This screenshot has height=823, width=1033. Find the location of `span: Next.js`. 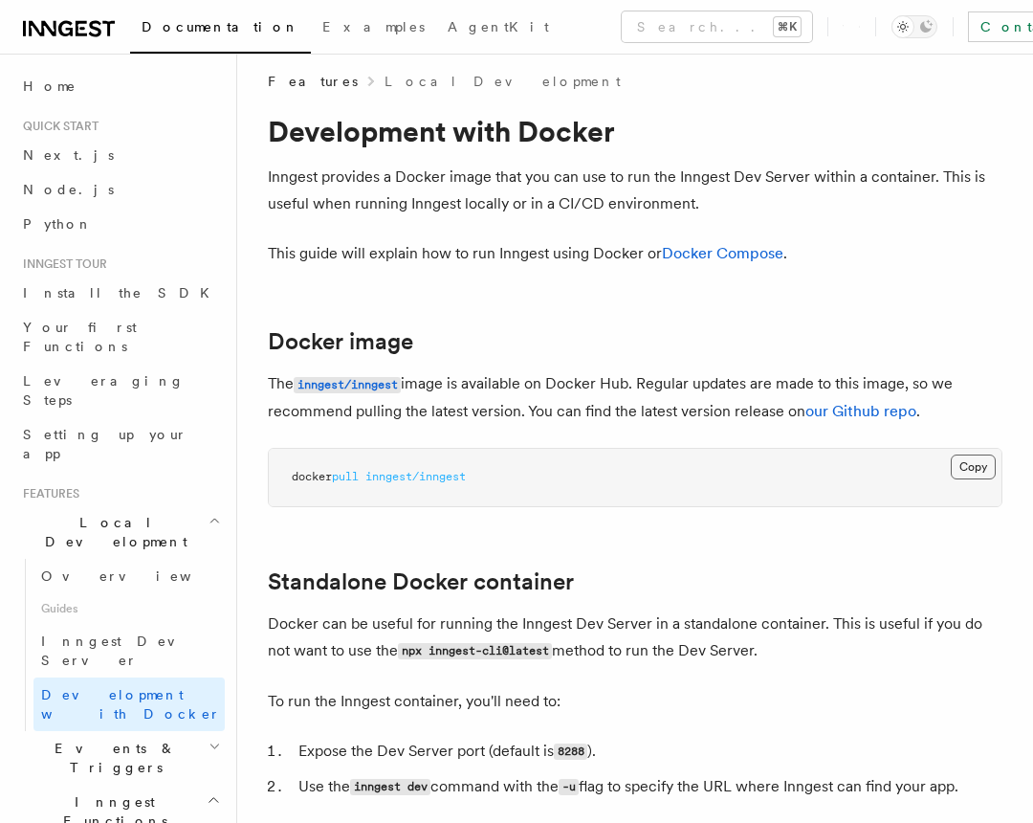

span: Next.js is located at coordinates (68, 155).